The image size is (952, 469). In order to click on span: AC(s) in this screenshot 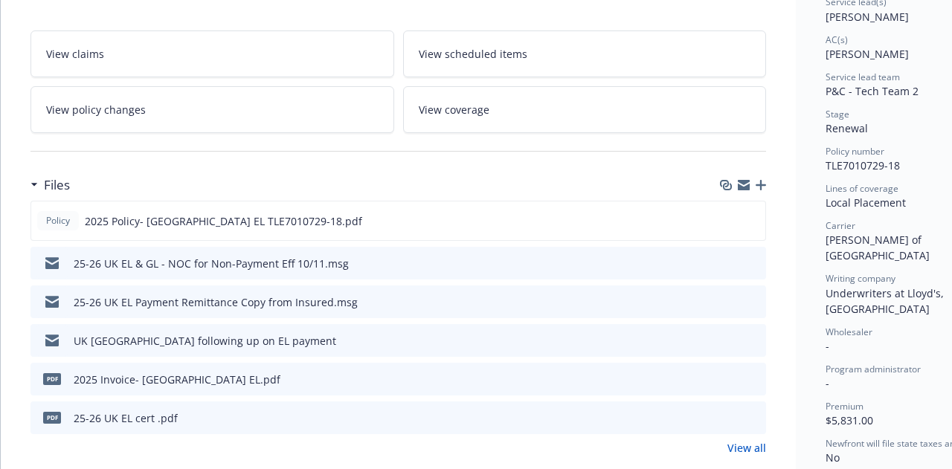, I will do `click(836, 39)`.